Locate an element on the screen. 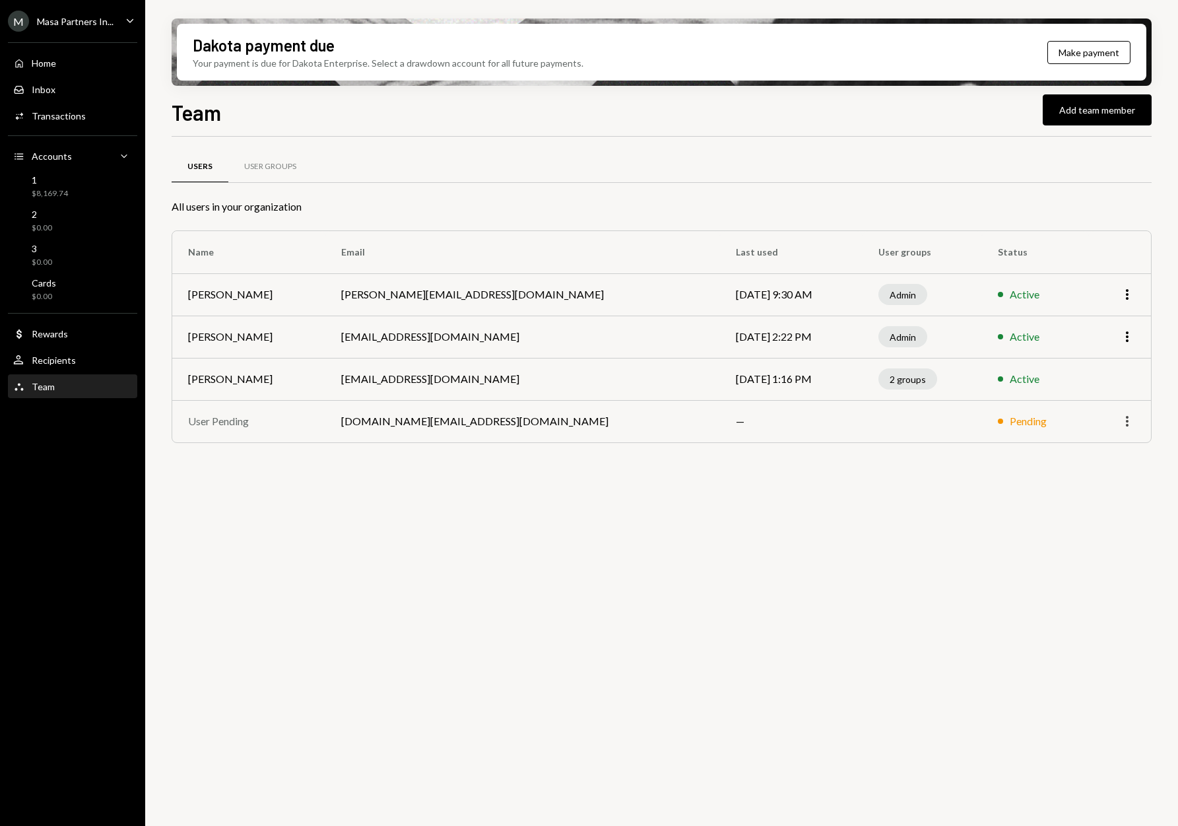 The height and width of the screenshot is (826, 1178). div: Pending is located at coordinates (1029, 421).